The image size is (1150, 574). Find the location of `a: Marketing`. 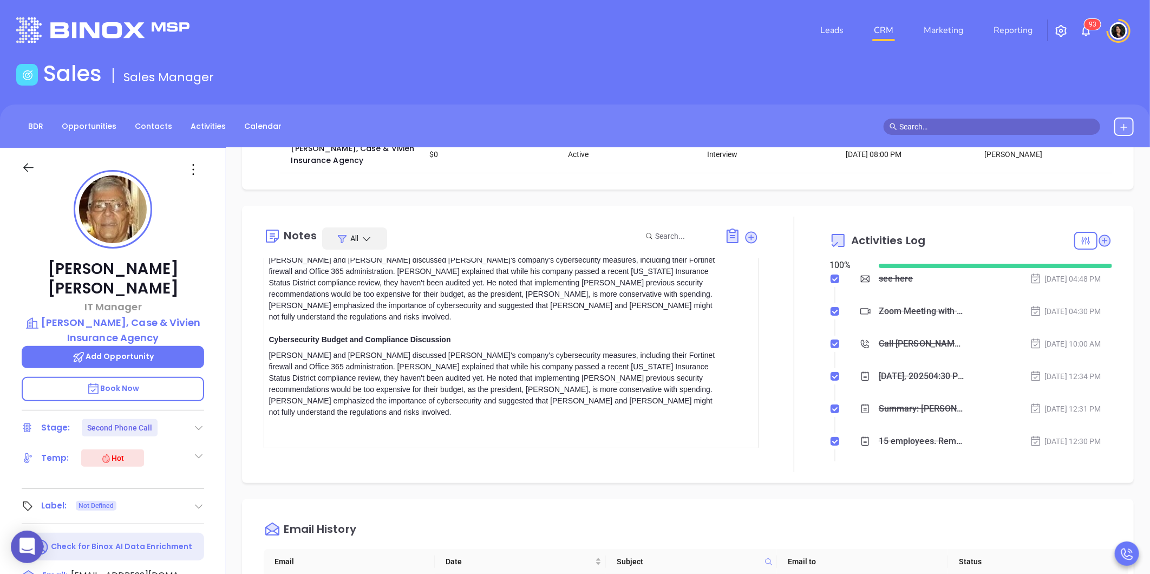

a: Marketing is located at coordinates (943, 30).